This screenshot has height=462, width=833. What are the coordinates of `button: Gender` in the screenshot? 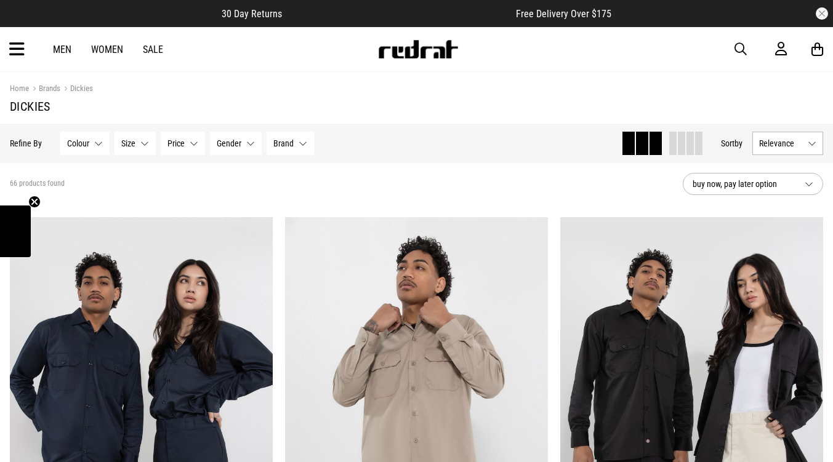 It's located at (236, 143).